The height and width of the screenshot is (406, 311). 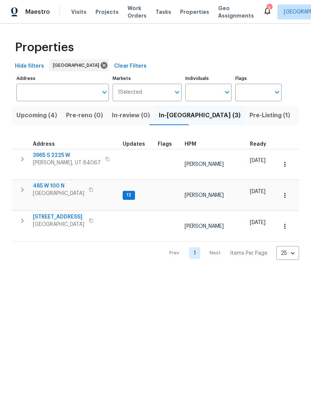 I want to click on span: Pre-reno (0), so click(x=84, y=115).